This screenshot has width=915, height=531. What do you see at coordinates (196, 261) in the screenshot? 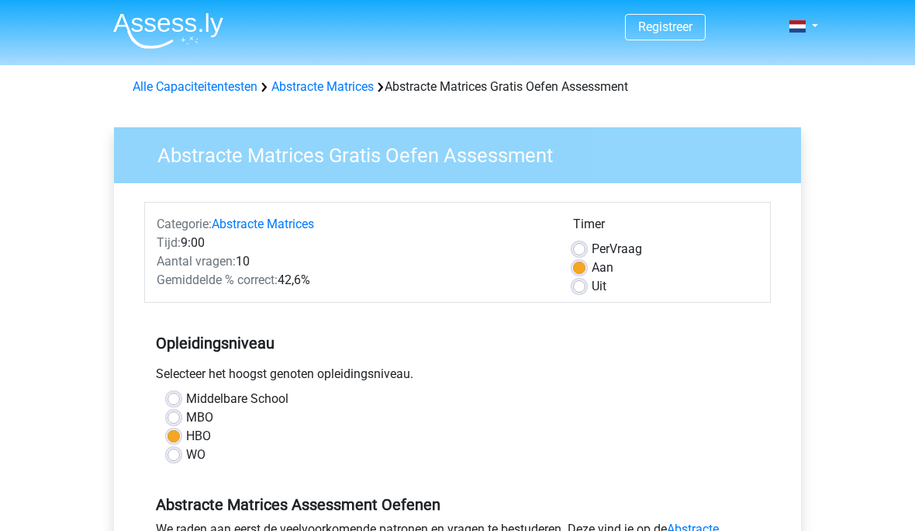
I see `span: Aantal vragen:` at bounding box center [196, 261].